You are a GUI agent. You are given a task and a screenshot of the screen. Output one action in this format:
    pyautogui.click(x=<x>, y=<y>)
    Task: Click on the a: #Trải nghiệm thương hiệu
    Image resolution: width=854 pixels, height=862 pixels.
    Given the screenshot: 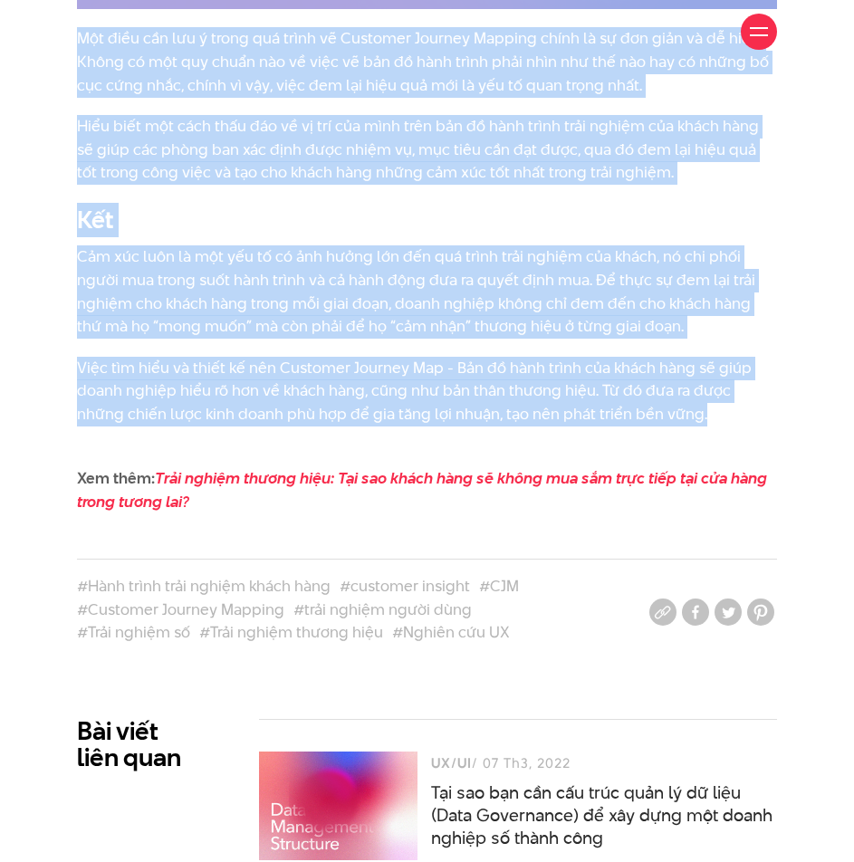 What is the action you would take?
    pyautogui.click(x=291, y=632)
    